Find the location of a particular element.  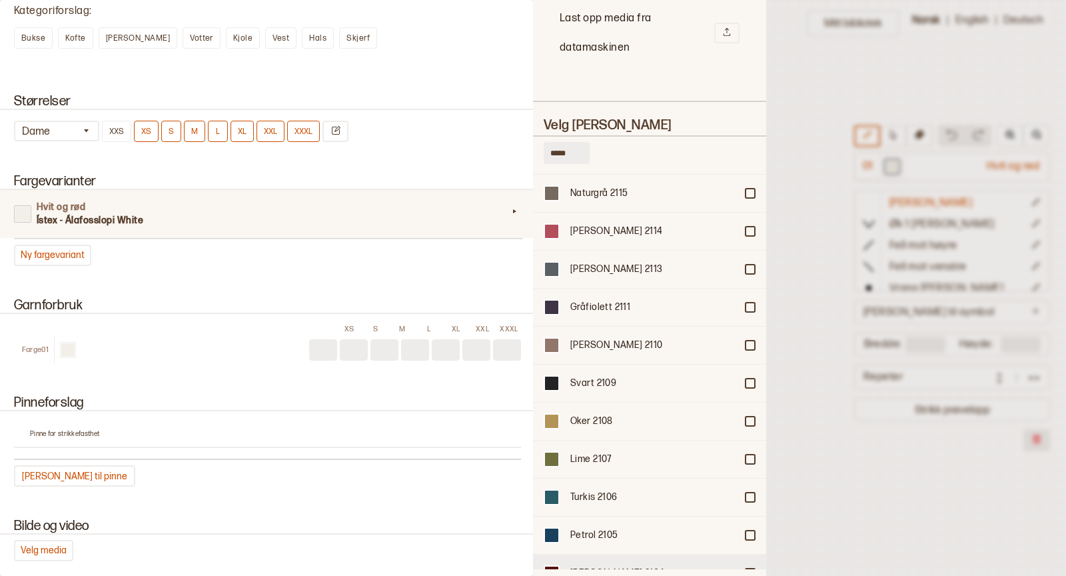

span: Kofte is located at coordinates (75, 38).